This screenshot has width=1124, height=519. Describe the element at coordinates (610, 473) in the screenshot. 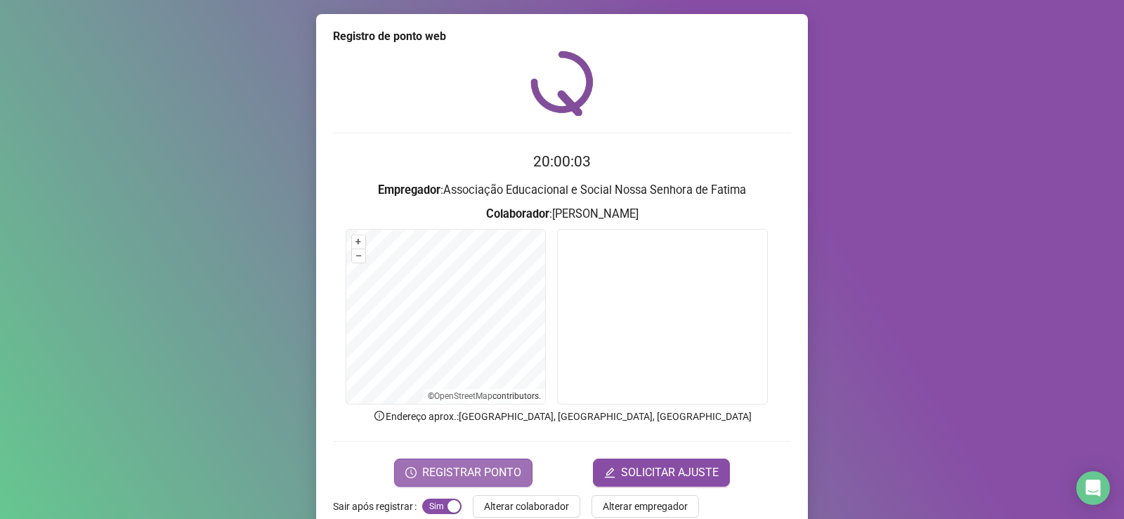

I see `span: edit` at that location.